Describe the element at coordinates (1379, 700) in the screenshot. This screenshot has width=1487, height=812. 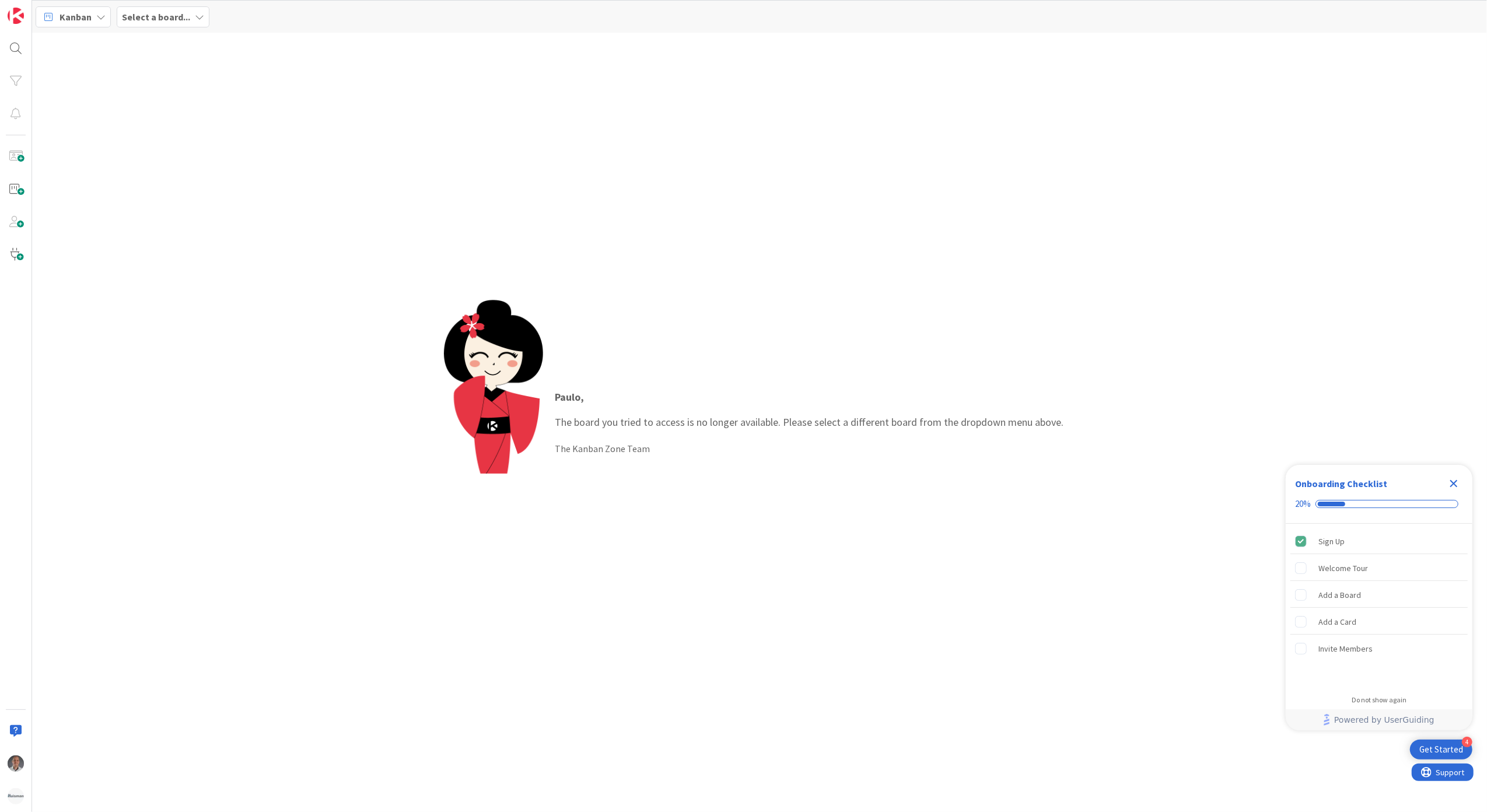
I see `div: Do not show again` at that location.